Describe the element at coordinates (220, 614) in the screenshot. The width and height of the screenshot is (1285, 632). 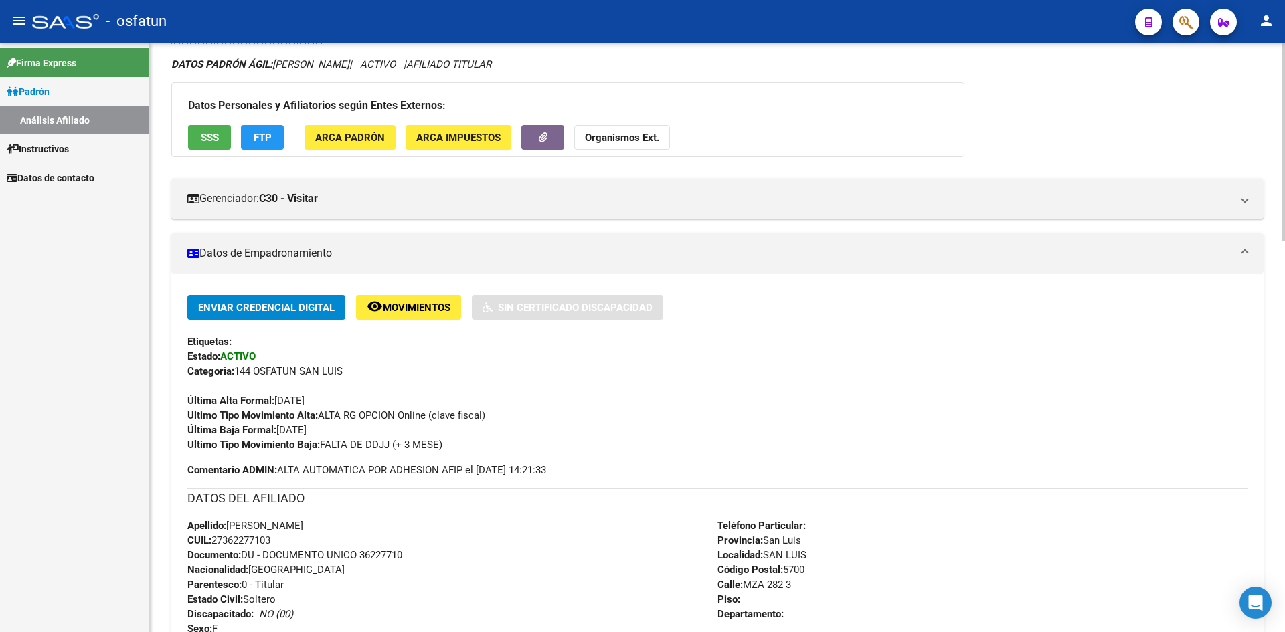
I see `strong: Discapacitado:` at that location.